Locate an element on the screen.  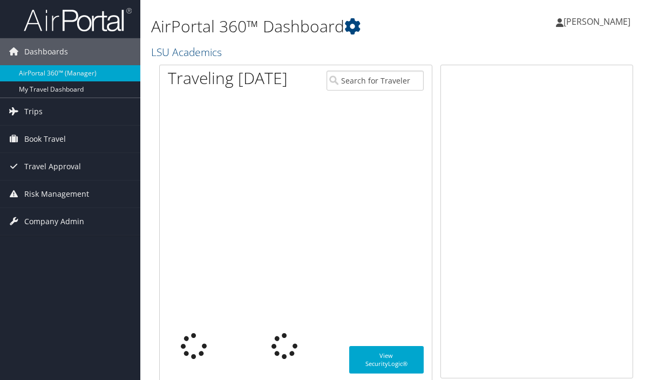
a: View SecurityLogic® is located at coordinates (386, 360).